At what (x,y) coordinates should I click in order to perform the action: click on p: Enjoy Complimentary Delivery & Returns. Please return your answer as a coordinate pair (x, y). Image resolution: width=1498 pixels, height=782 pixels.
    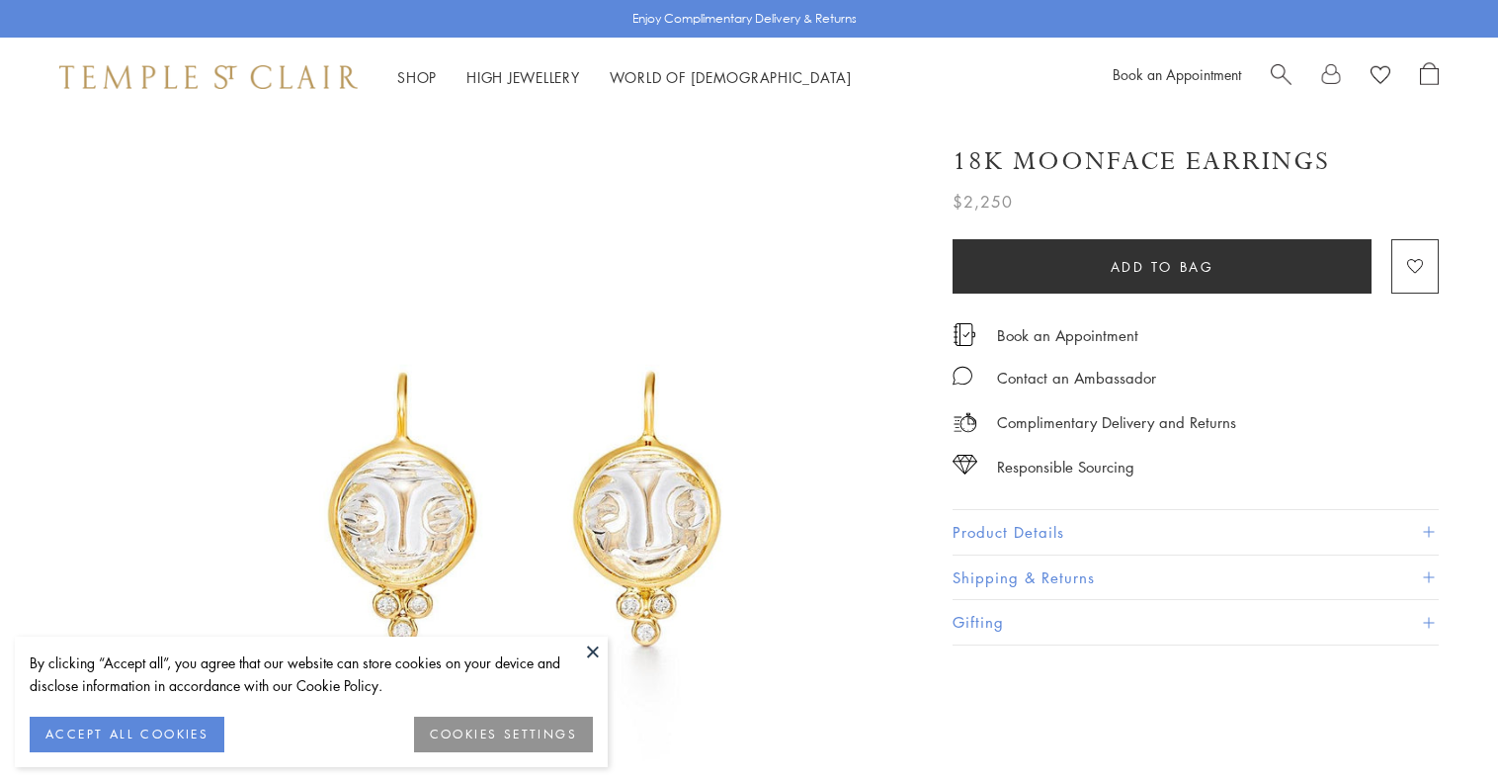
    Looking at the image, I should click on (744, 19).